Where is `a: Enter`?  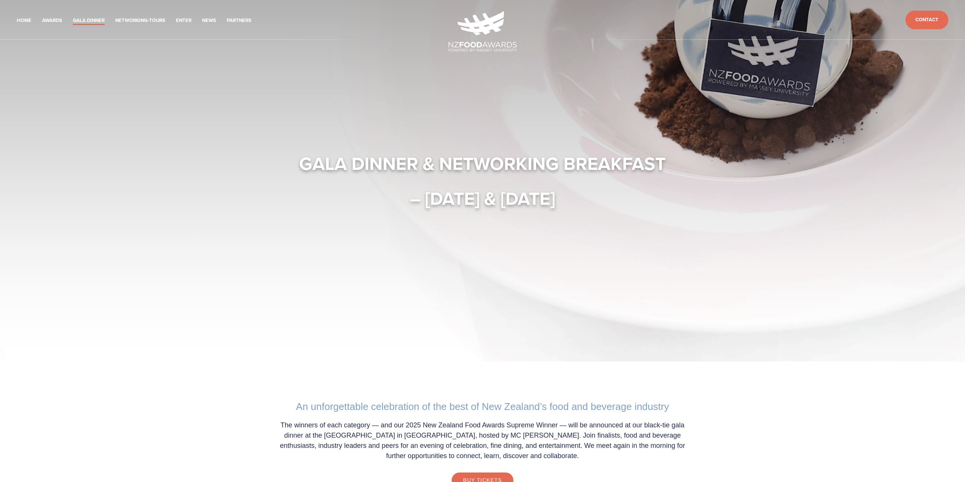
a: Enter is located at coordinates (183, 20).